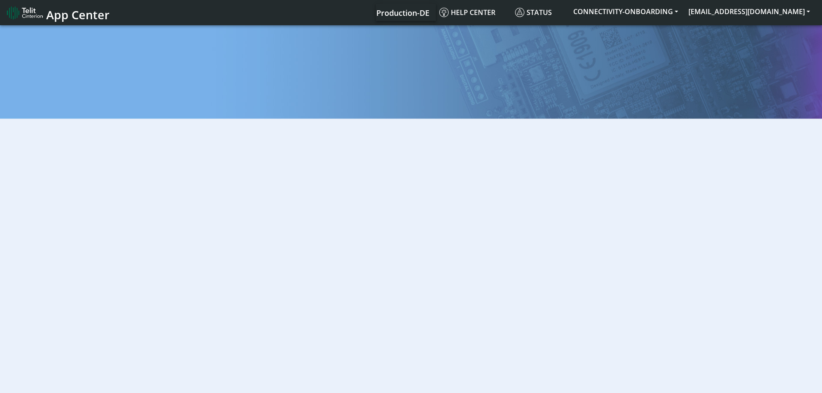  What do you see at coordinates (57, 12) in the screenshot?
I see `a: App Center` at bounding box center [57, 12].